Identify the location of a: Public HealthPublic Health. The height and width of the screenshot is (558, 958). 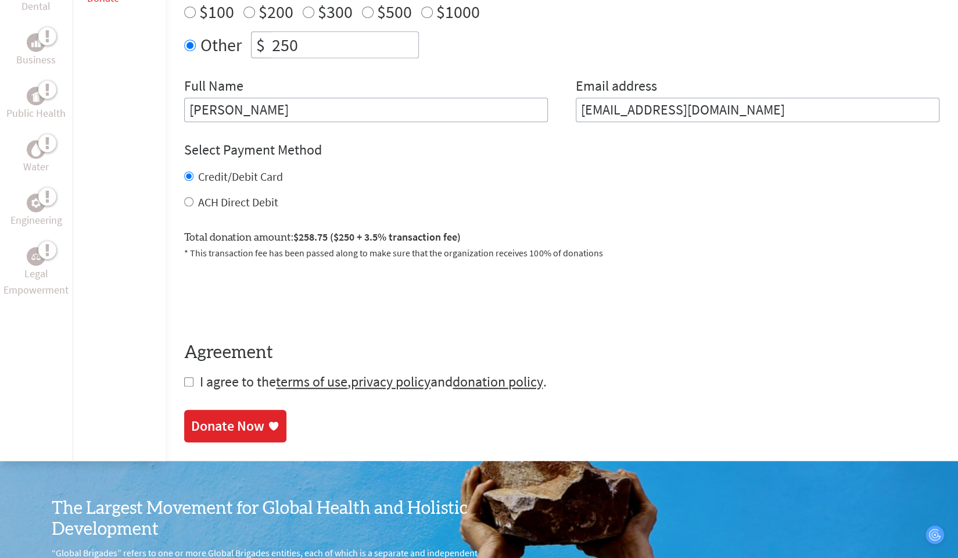
(36, 104).